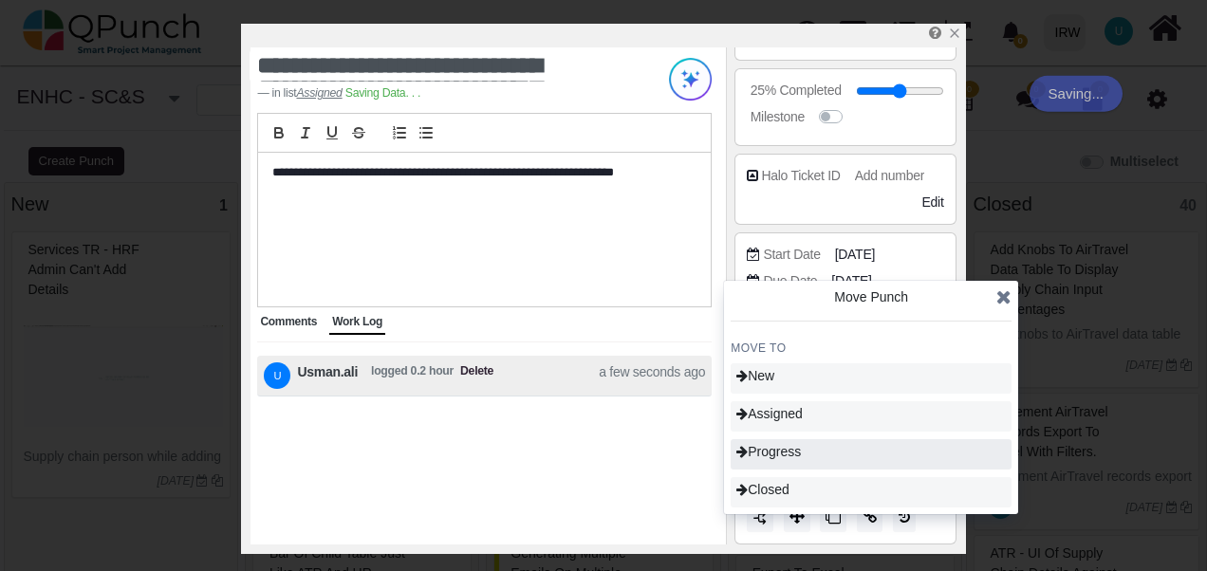 The image size is (1207, 571). I want to click on span: U, so click(278, 376).